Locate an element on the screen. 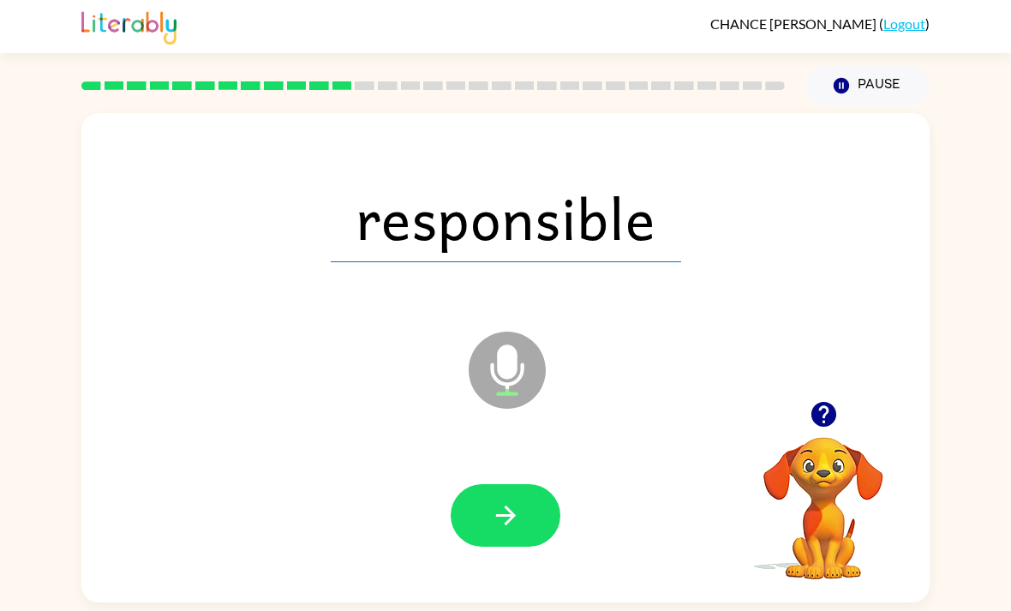 Image resolution: width=1011 pixels, height=611 pixels. button: Pause is located at coordinates (867, 86).